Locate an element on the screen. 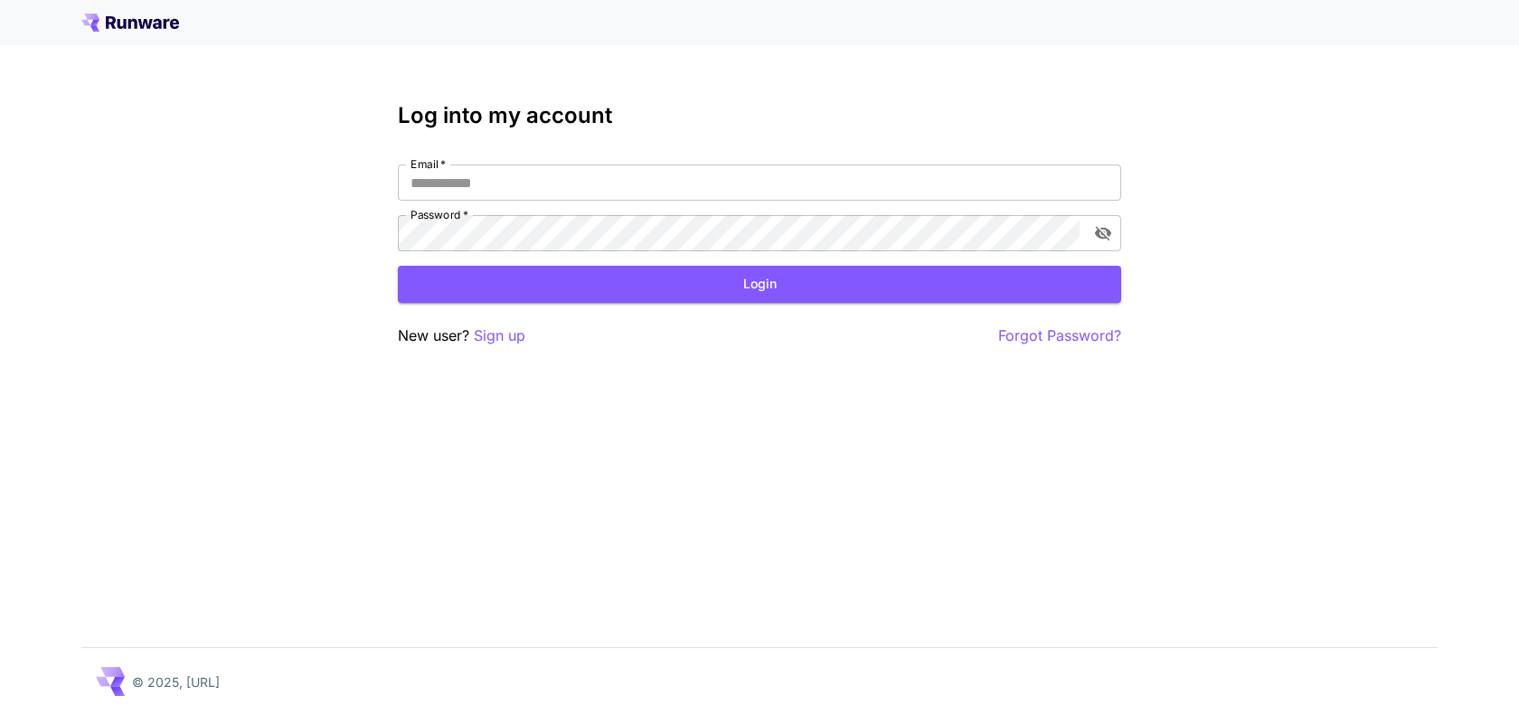 The width and height of the screenshot is (1519, 715). label: Email is located at coordinates (428, 164).